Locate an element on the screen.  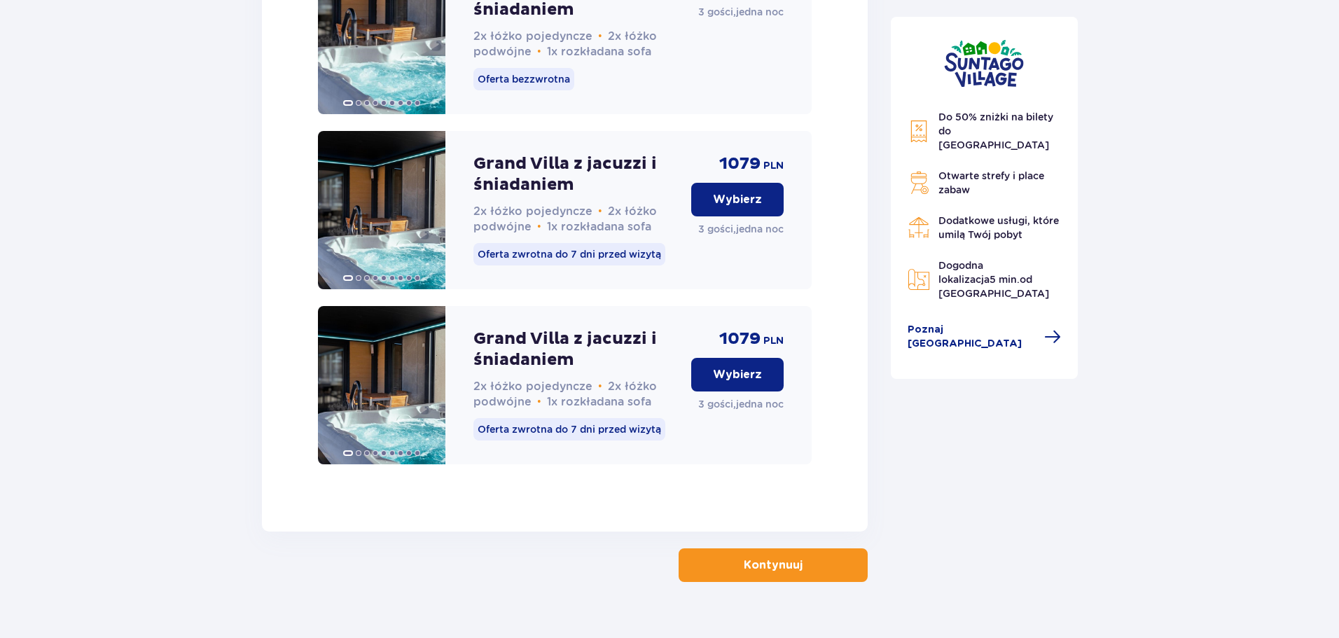
img: Grill Icon is located at coordinates (919, 183).